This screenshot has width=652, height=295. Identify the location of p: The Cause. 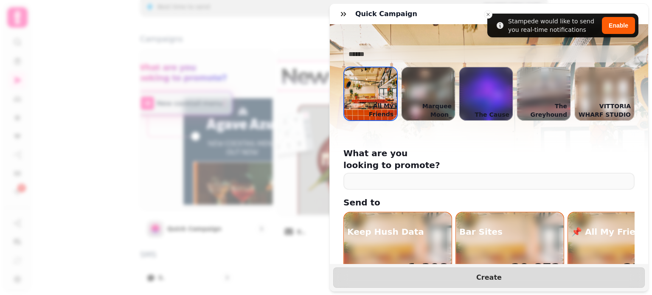
(492, 115).